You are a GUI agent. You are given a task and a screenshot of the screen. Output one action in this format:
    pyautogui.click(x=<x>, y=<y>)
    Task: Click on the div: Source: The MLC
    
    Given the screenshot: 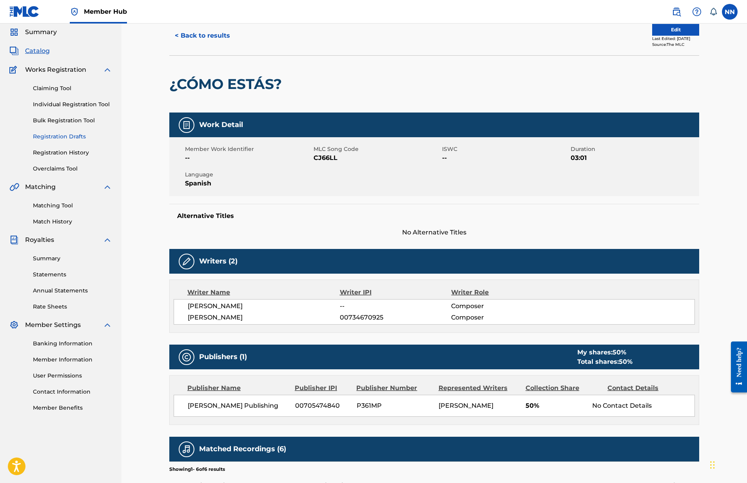 What is the action you would take?
    pyautogui.click(x=676, y=44)
    